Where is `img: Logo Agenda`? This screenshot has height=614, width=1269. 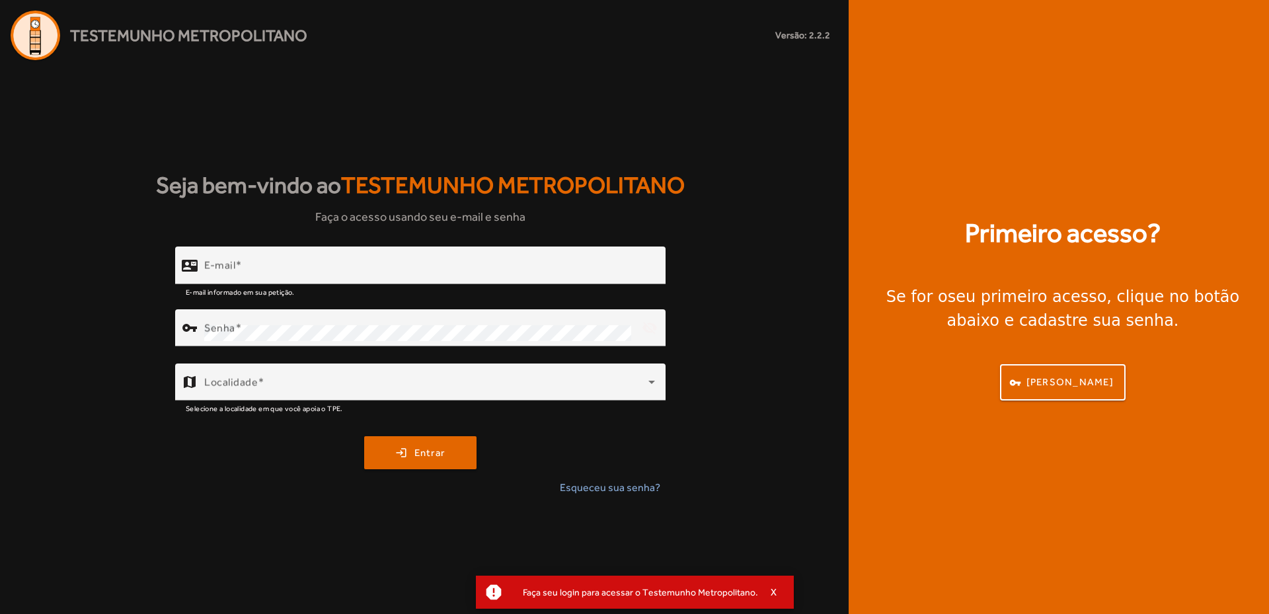
img: Logo Agenda is located at coordinates (35, 35).